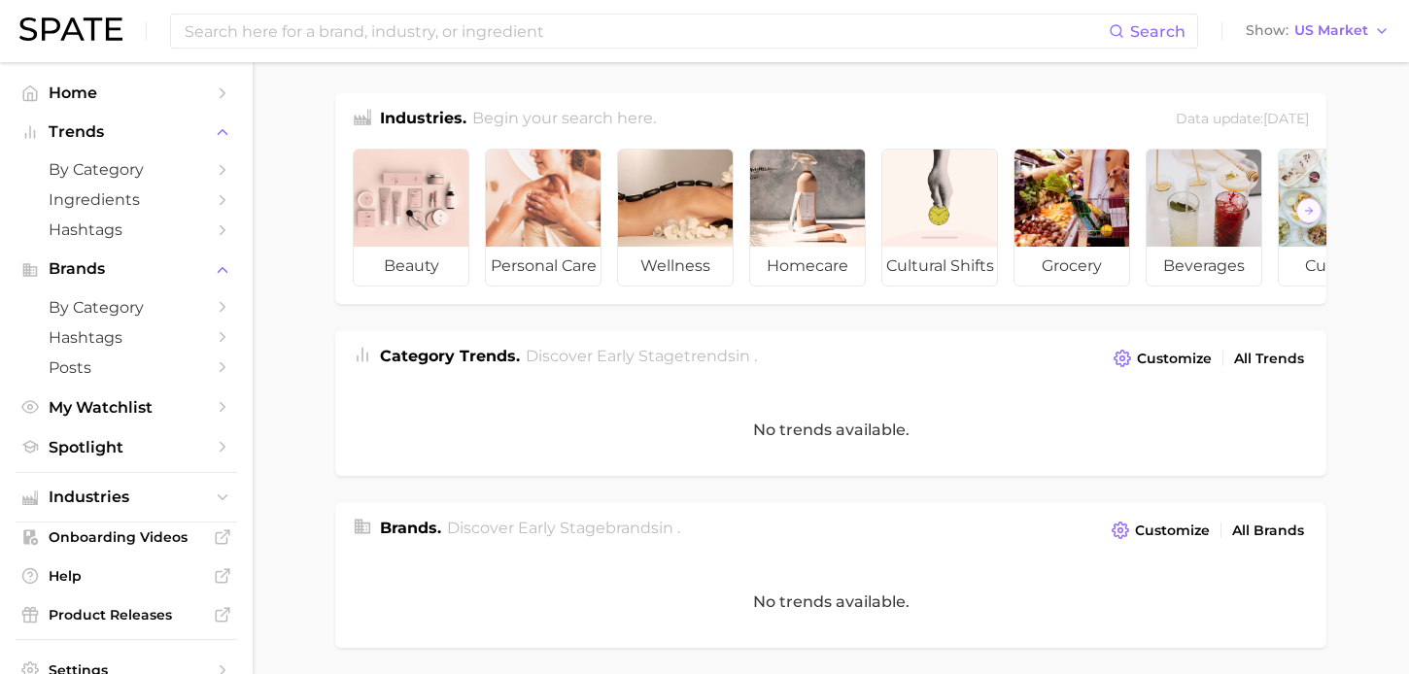  I want to click on span: All Brands, so click(1268, 531).